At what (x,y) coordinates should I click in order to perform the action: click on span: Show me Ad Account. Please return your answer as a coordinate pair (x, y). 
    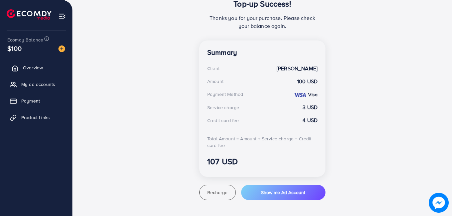
    Looking at the image, I should click on (283, 193).